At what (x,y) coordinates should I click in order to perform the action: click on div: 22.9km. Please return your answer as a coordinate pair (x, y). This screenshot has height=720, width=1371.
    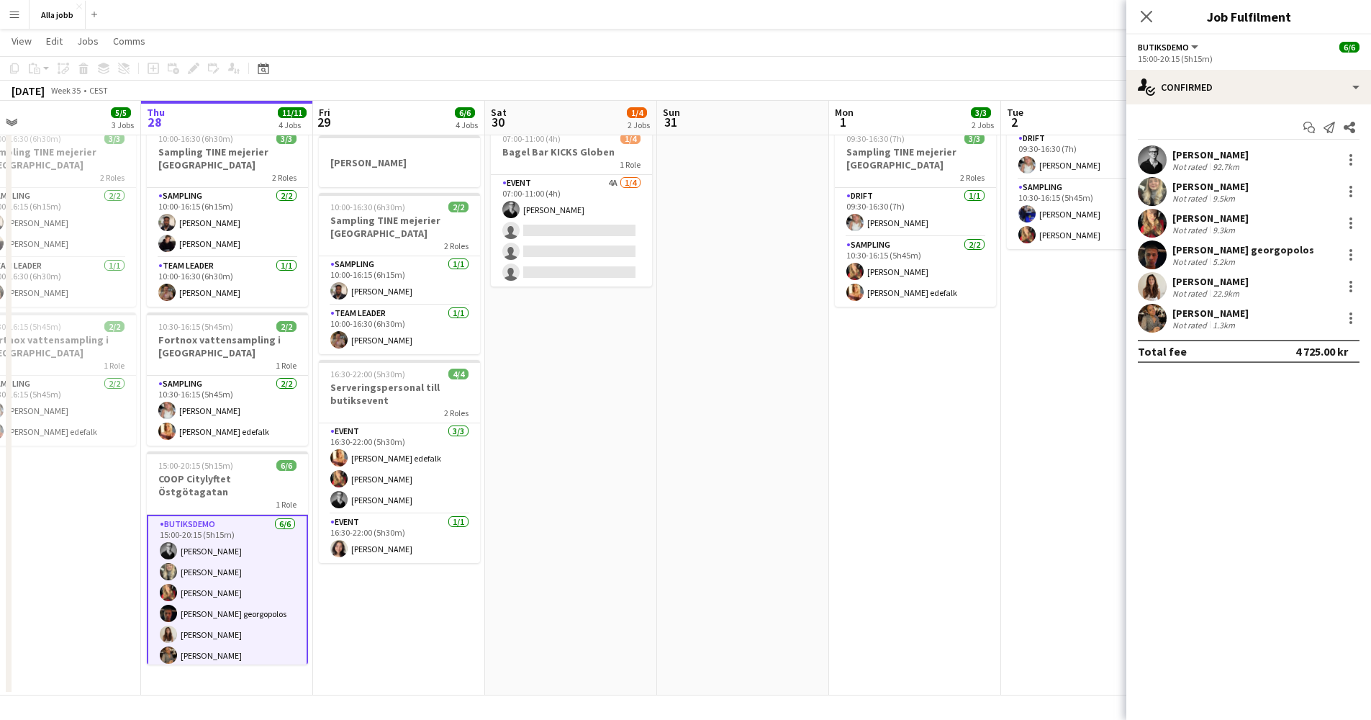
    Looking at the image, I should click on (1225, 293).